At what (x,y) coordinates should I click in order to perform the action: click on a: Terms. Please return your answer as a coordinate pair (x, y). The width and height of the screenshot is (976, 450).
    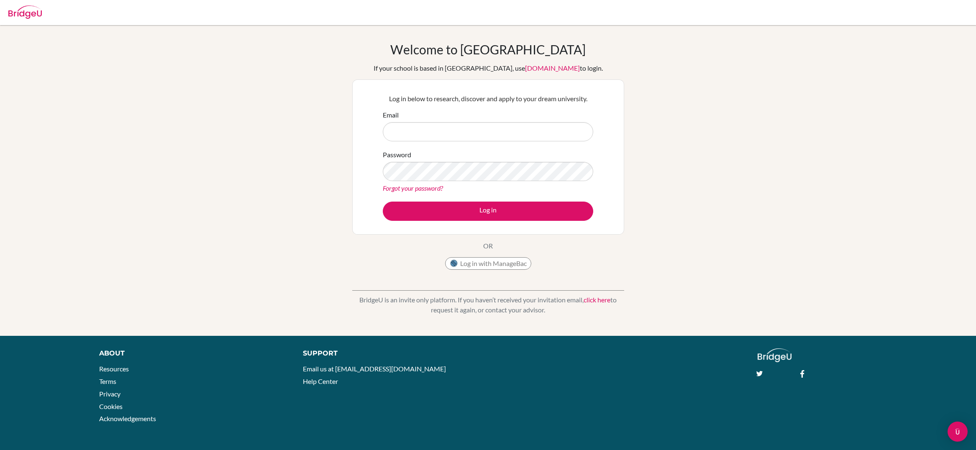
    Looking at the image, I should click on (107, 381).